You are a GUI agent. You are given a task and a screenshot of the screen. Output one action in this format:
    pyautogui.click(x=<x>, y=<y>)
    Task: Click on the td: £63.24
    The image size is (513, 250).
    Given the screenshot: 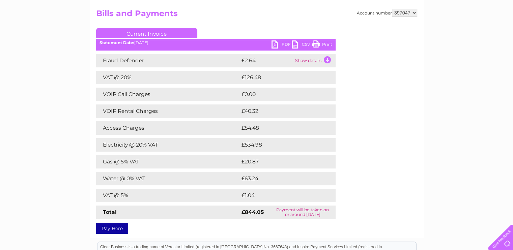 What is the action you would take?
    pyautogui.click(x=281, y=179)
    